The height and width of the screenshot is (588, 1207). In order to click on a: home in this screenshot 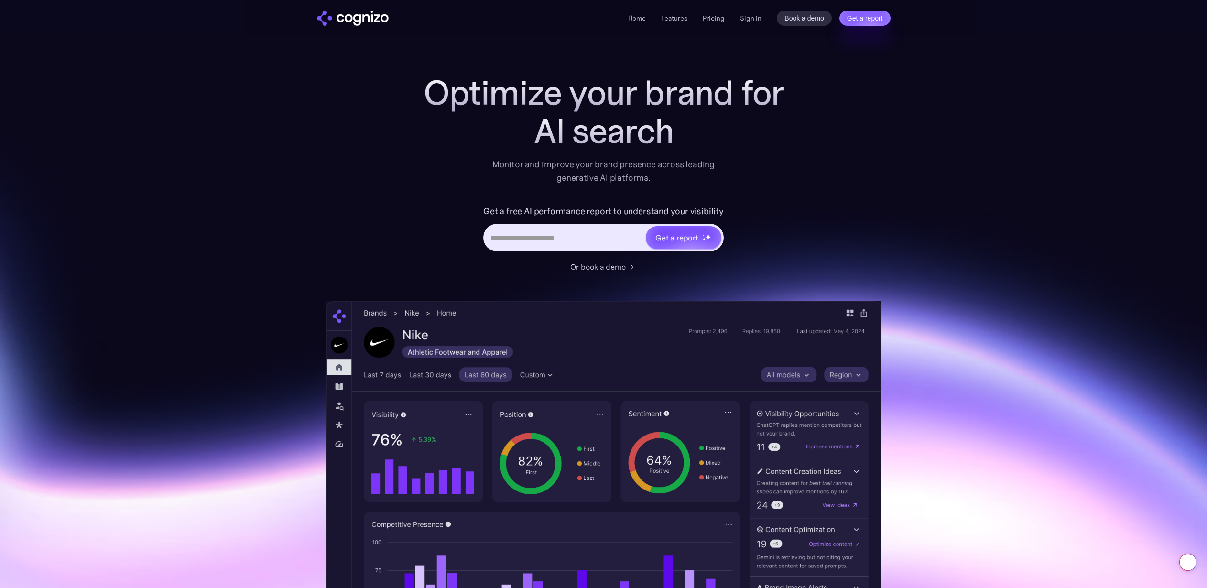, I will do `click(353, 18)`.